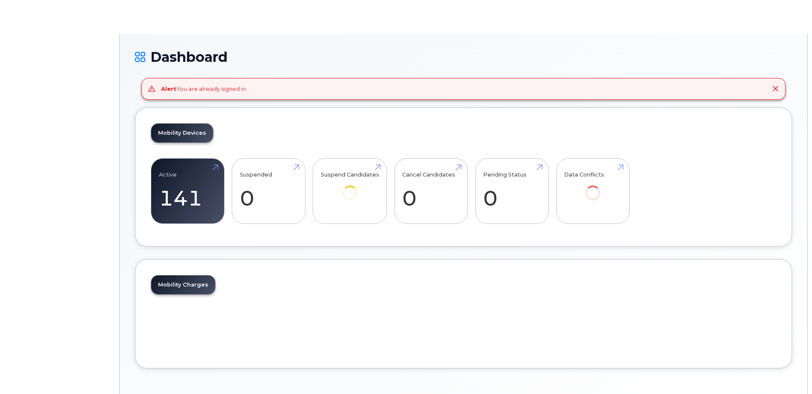 This screenshot has height=394, width=812. I want to click on div: You are already signed in., so click(204, 89).